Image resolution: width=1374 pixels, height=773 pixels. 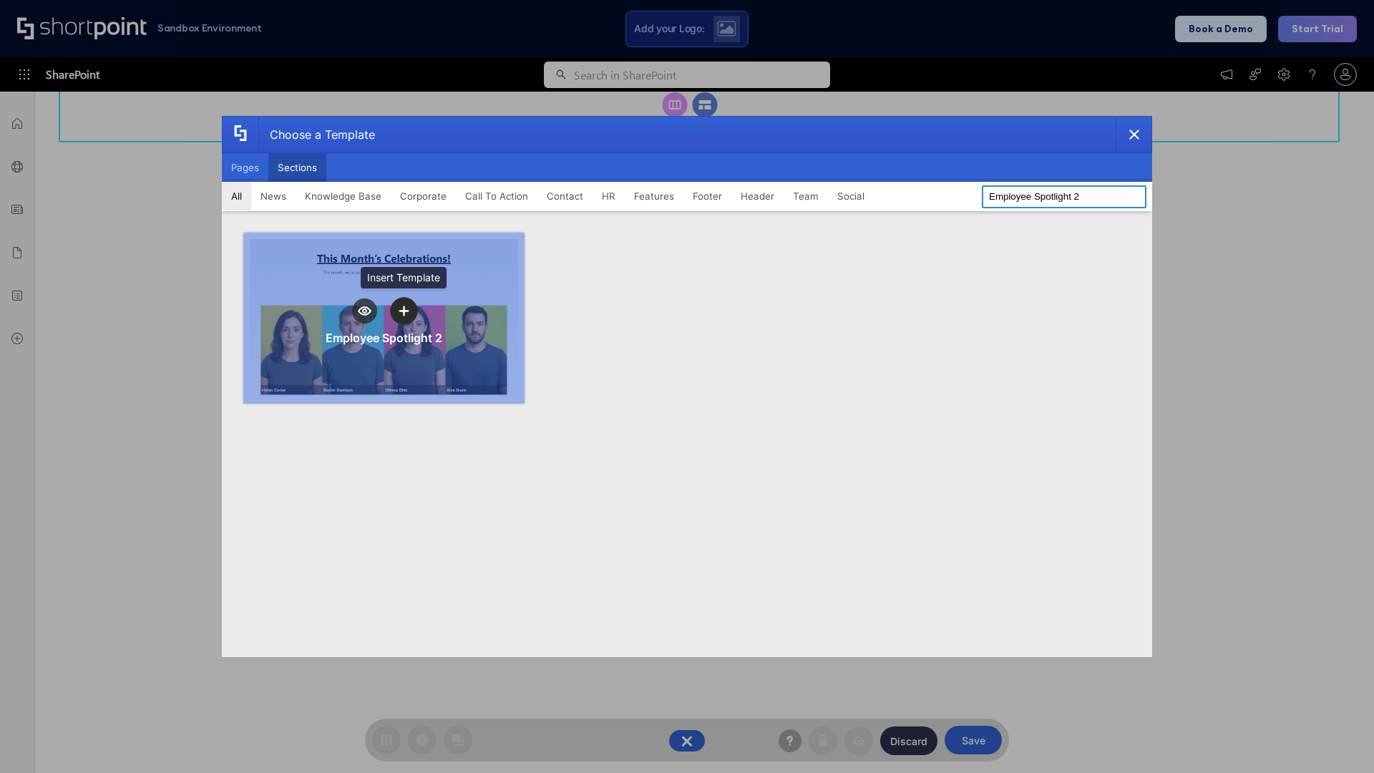 I want to click on button: Sections, so click(x=297, y=167).